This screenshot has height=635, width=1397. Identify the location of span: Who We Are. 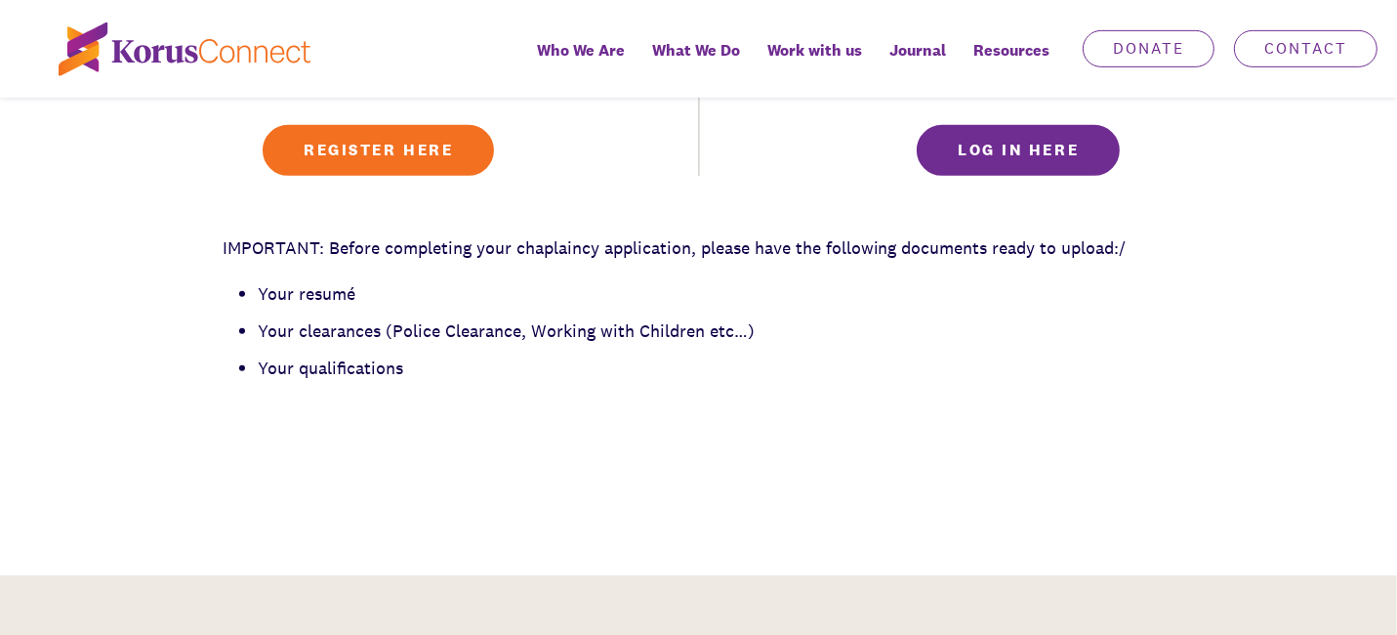
(581, 50).